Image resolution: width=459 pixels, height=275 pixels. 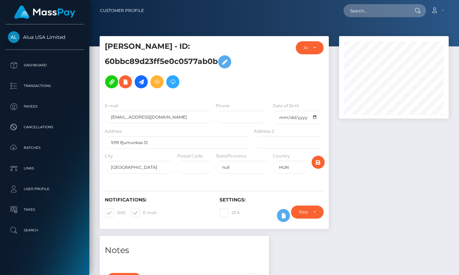 I want to click on h6: Notifications:, so click(x=157, y=200).